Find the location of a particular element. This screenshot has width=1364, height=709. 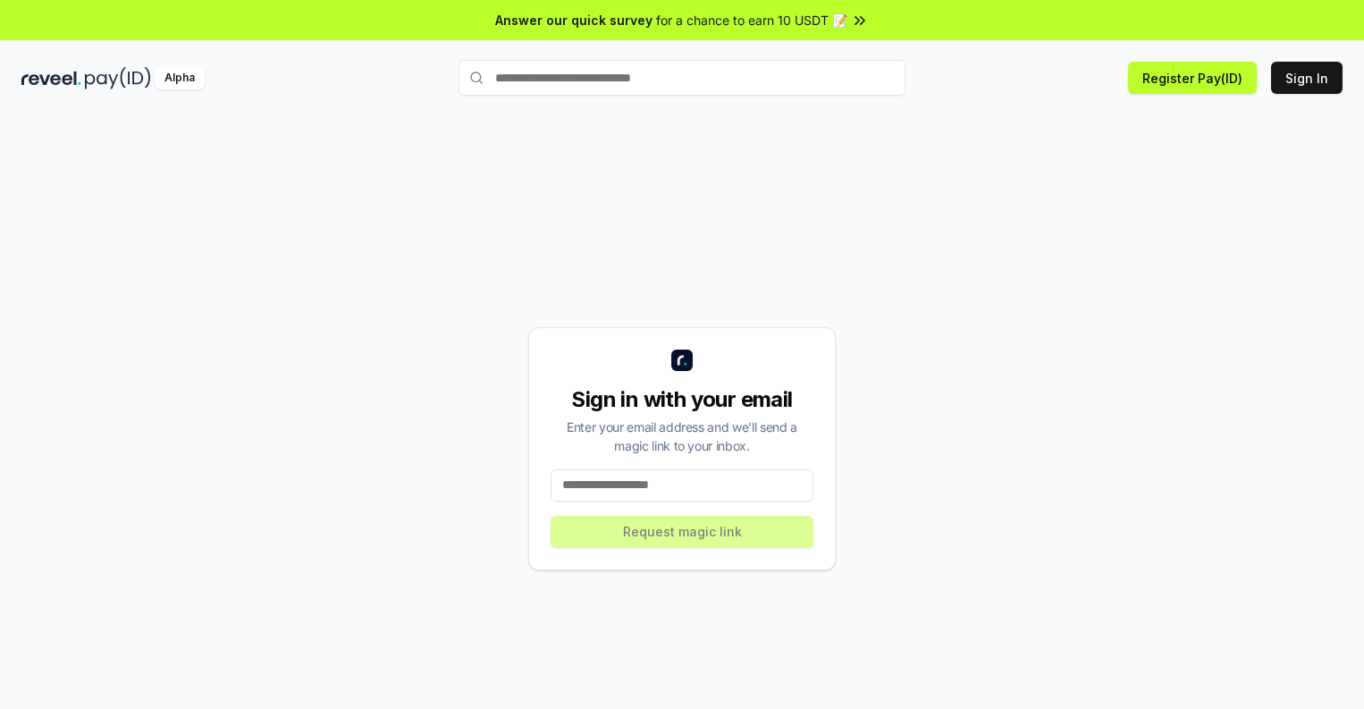

span: for a chance to earn 10 USDT 📝 is located at coordinates (752, 20).